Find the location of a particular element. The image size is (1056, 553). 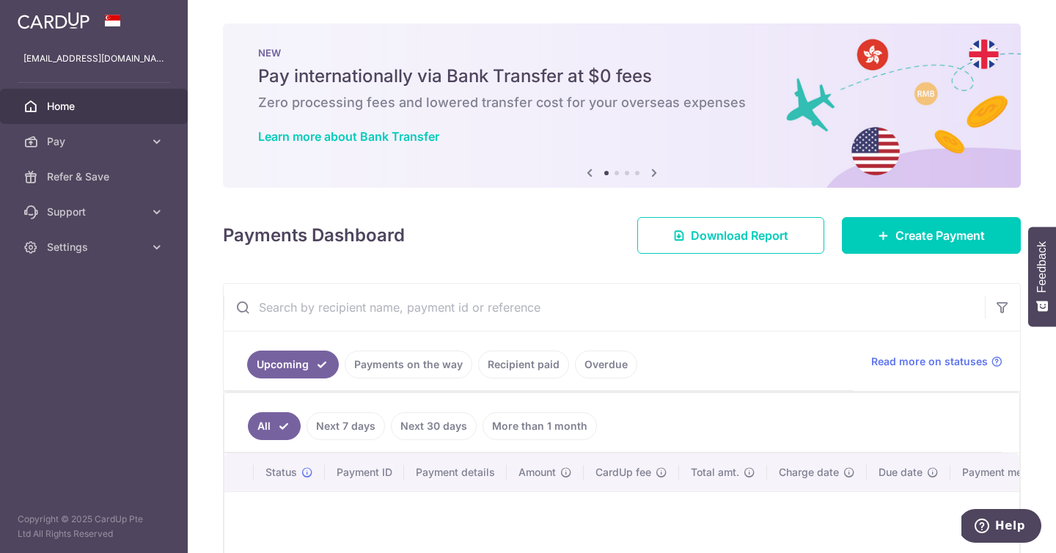

a: Overdue is located at coordinates (605, 364).